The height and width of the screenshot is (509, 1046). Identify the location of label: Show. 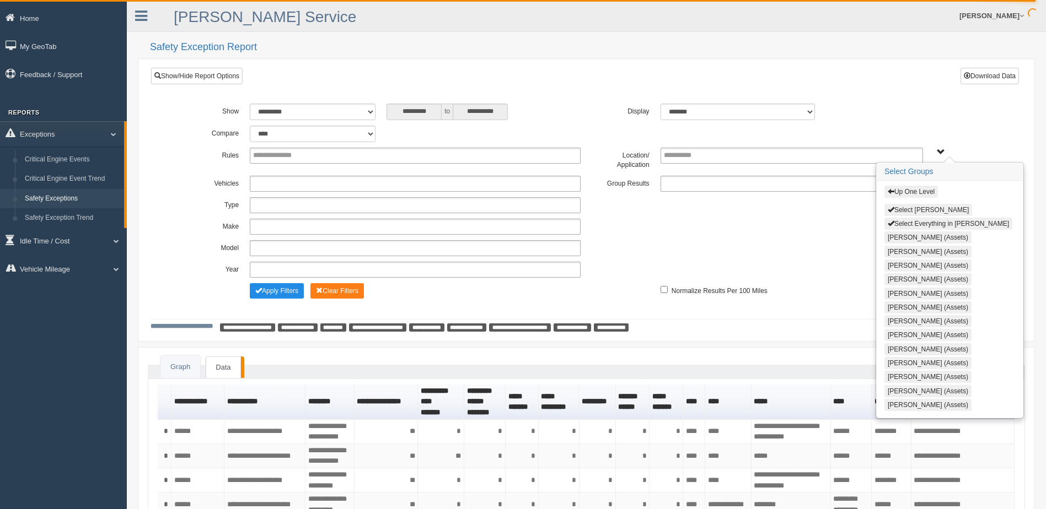
(210, 110).